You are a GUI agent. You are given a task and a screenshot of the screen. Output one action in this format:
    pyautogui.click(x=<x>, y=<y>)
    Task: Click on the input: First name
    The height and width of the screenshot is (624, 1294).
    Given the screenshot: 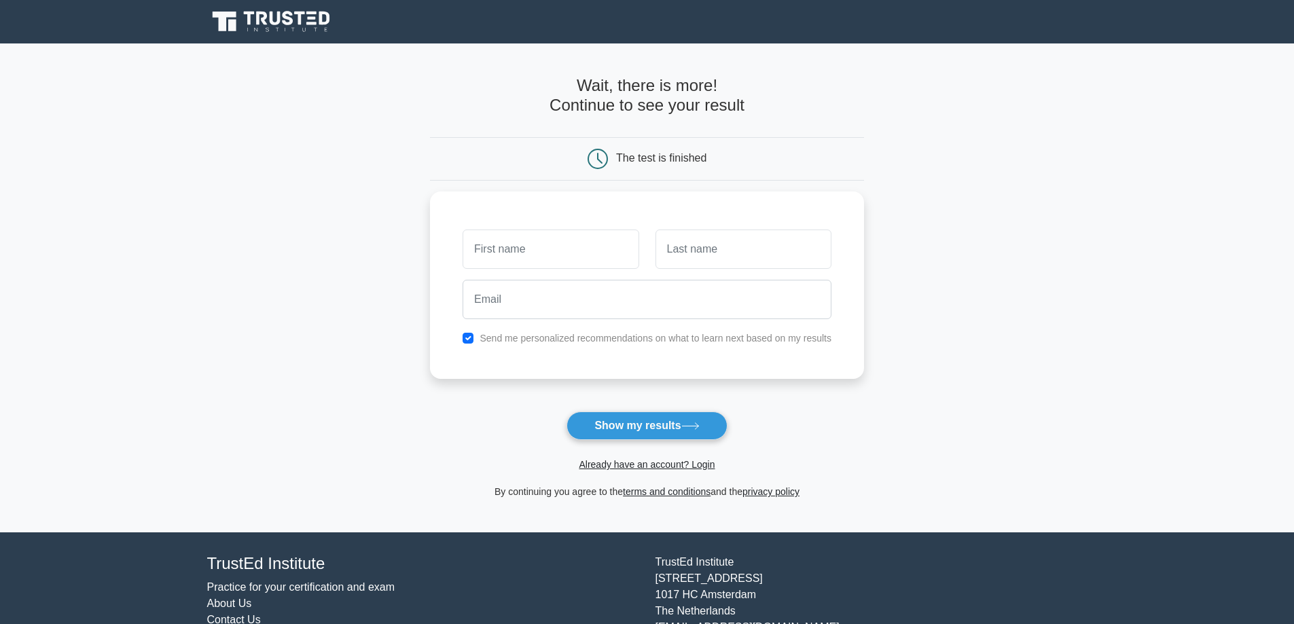 What is the action you would take?
    pyautogui.click(x=550, y=249)
    